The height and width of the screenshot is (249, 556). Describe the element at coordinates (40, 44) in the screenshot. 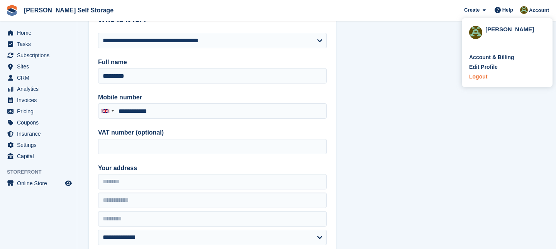

I see `span: Tasks` at that location.